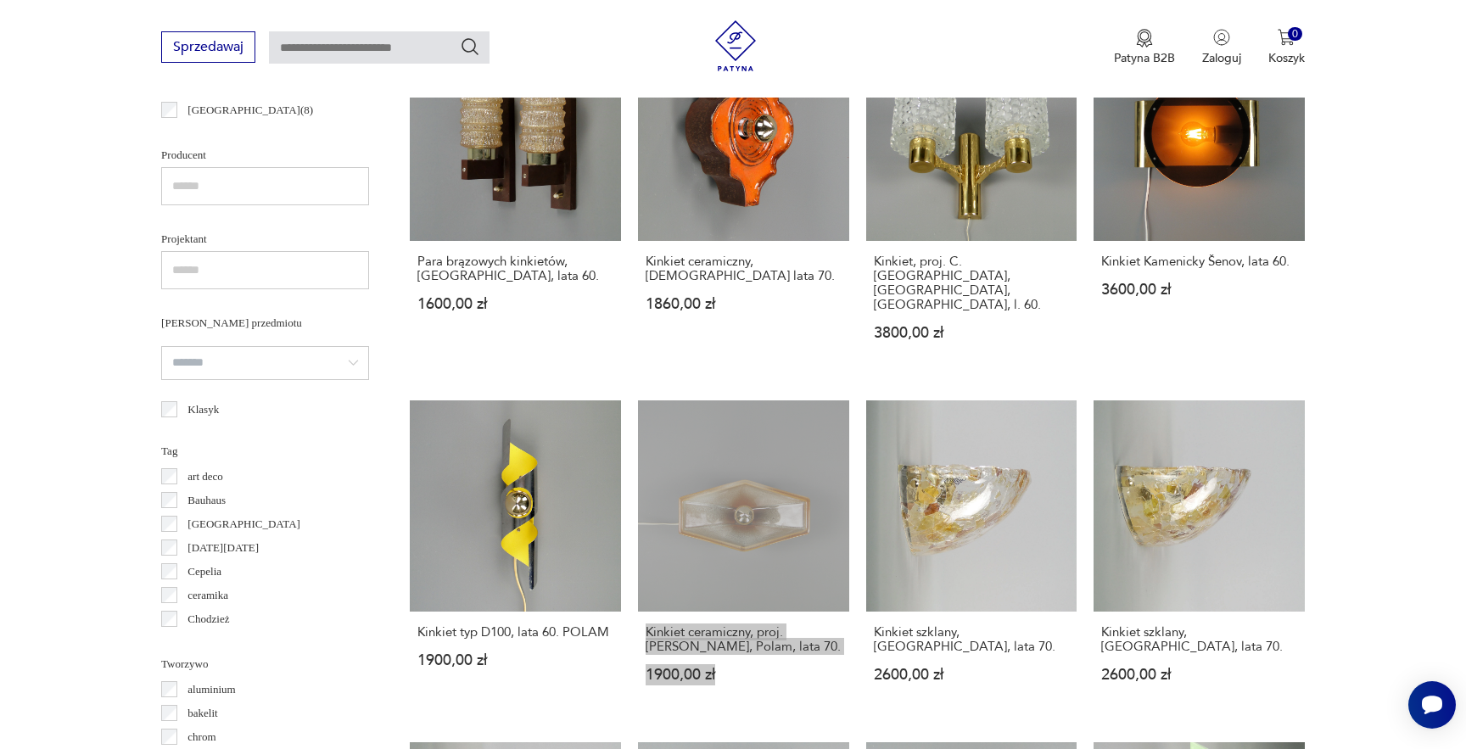 Image resolution: width=1466 pixels, height=749 pixels. Describe the element at coordinates (515, 558) in the screenshot. I see `a: Kinkiet typ D100, lata 60. POLAMKinkiet typ D100, lata 60. POLAM1900,00 zł` at that location.